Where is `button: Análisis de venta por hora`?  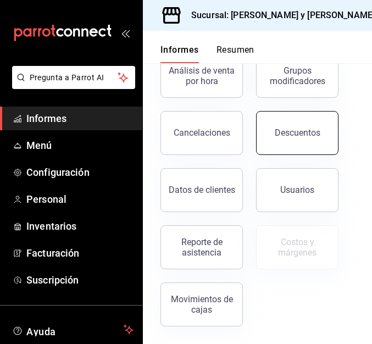
button: Análisis de venta por hora is located at coordinates (202, 76).